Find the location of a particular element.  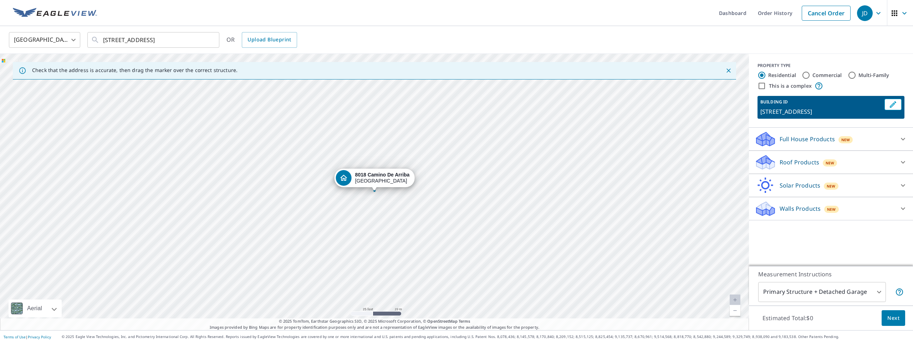

label: Multi-Family is located at coordinates (874, 75).